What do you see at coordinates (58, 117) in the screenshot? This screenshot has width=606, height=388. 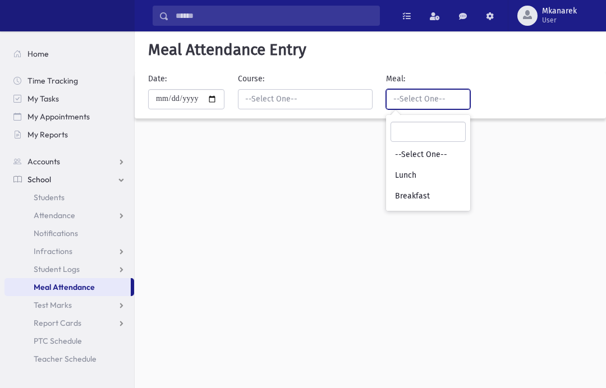 I see `span: My Appointments` at bounding box center [58, 117].